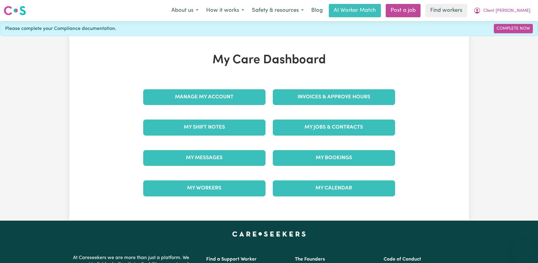 This screenshot has width=538, height=263. Describe the element at coordinates (403, 11) in the screenshot. I see `a: Post a job` at that location.